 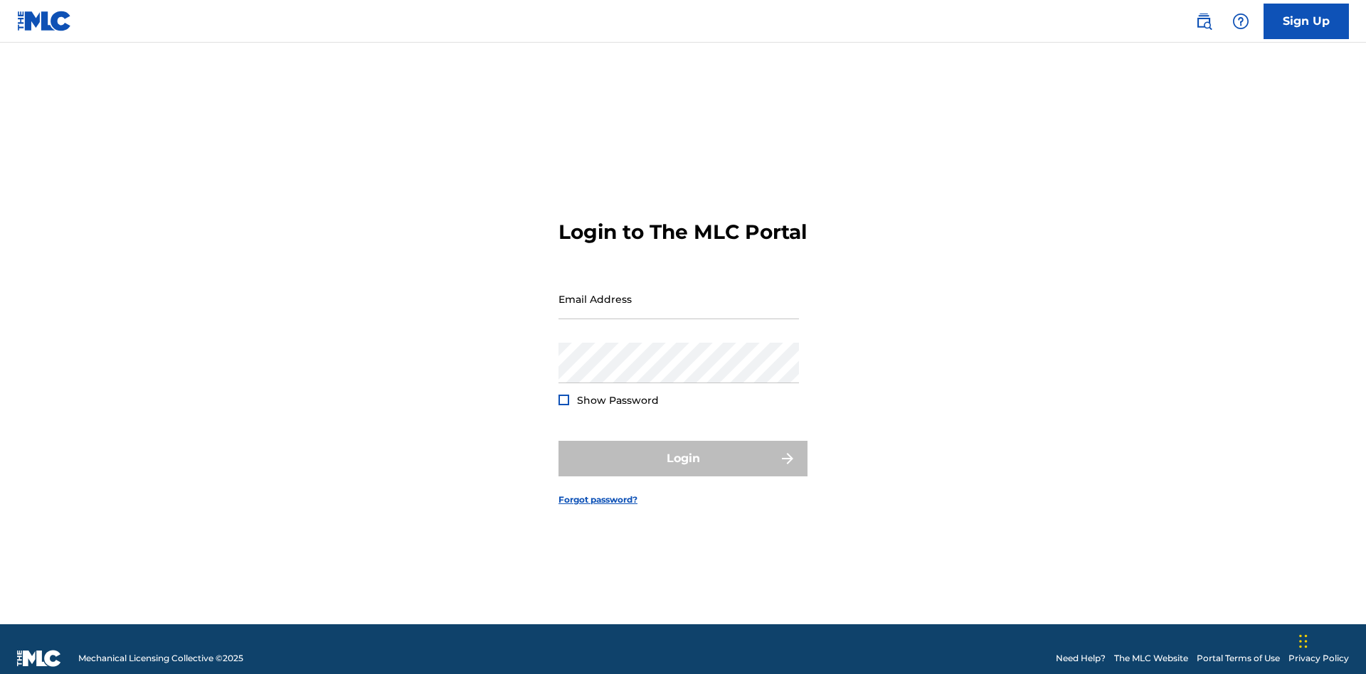 I want to click on a: Sign Up, so click(x=1306, y=21).